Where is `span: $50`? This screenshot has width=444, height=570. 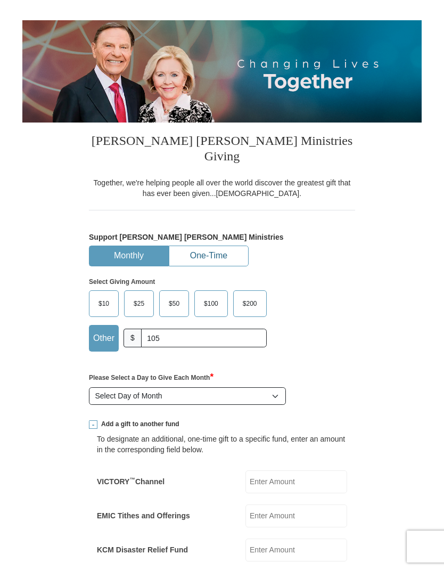 span: $50 is located at coordinates (174, 303).